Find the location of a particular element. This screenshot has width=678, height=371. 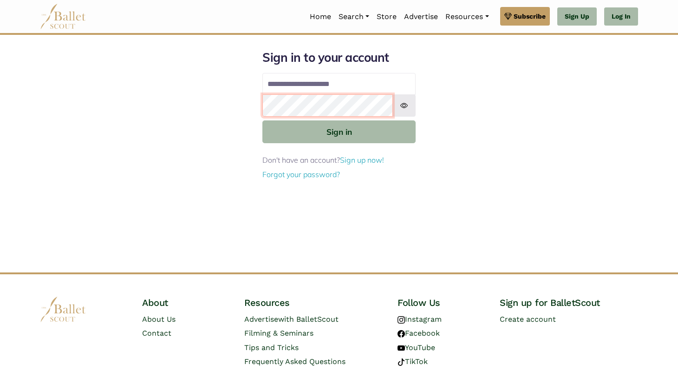

a: Instagram is located at coordinates (419, 319).